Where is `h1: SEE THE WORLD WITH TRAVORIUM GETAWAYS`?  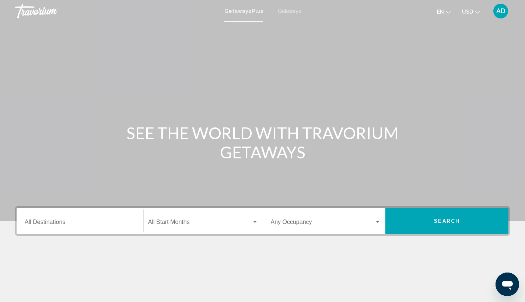 h1: SEE THE WORLD WITH TRAVORIUM GETAWAYS is located at coordinates (263, 143).